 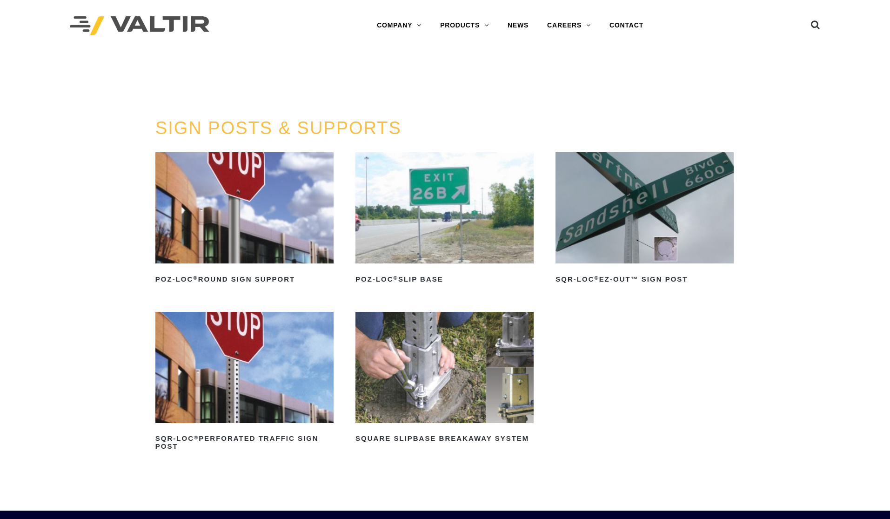 What do you see at coordinates (569, 26) in the screenshot?
I see `a: CAREERS` at bounding box center [569, 26].